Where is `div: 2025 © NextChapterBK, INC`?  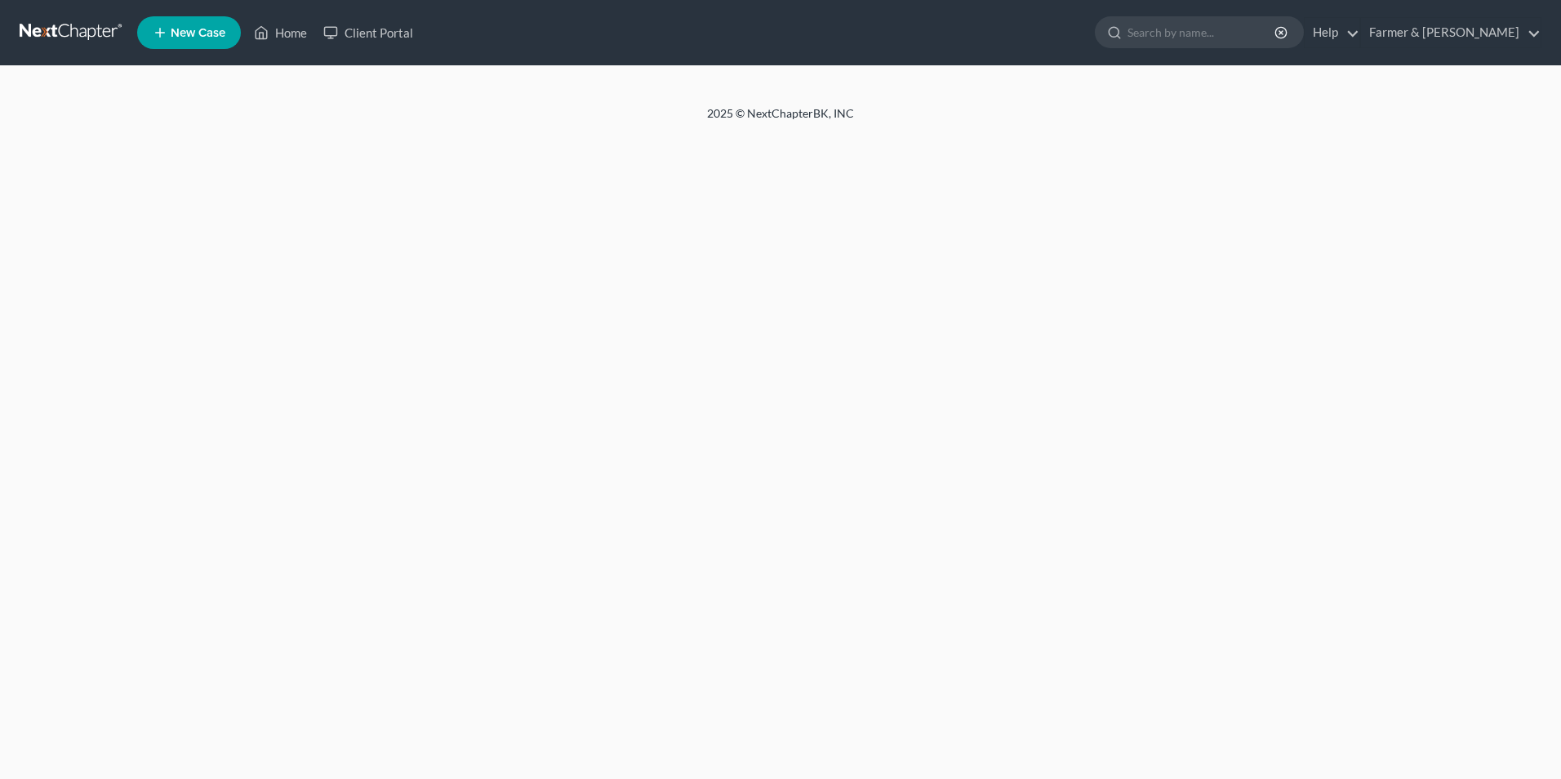
div: 2025 © NextChapterBK, INC is located at coordinates (780, 120).